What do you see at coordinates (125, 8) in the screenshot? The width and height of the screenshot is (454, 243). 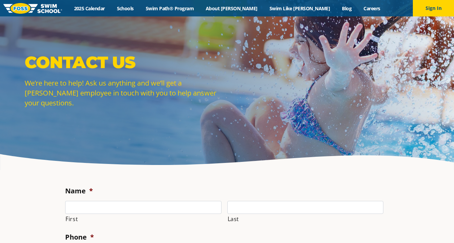 I see `a: Schools` at bounding box center [125, 8].